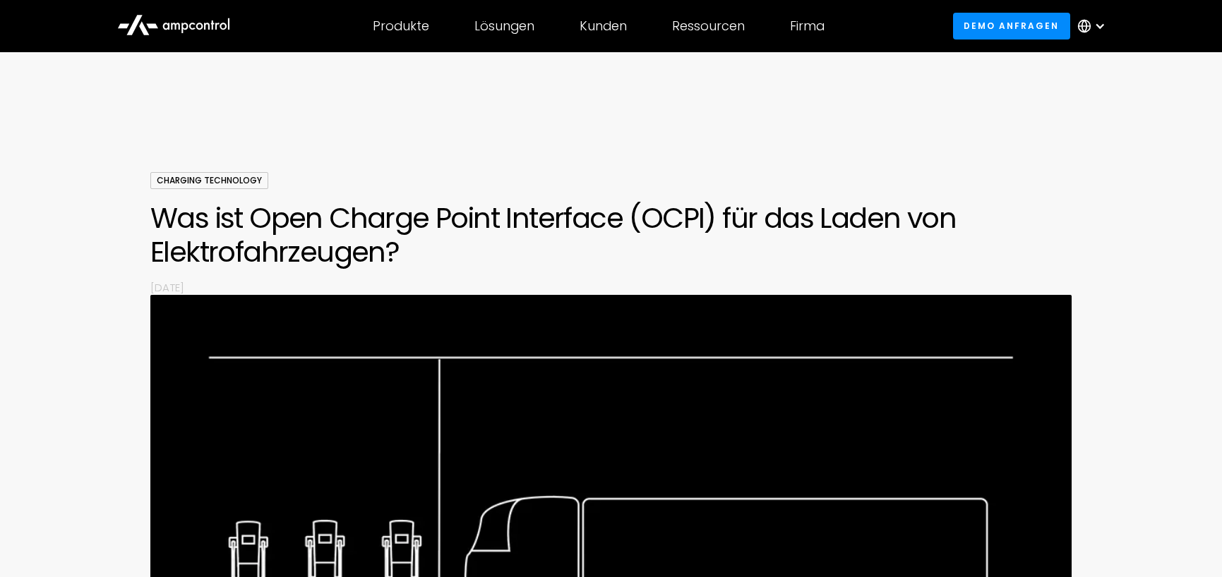 The width and height of the screenshot is (1222, 577). Describe the element at coordinates (504, 26) in the screenshot. I see `div: Lösungen` at that location.